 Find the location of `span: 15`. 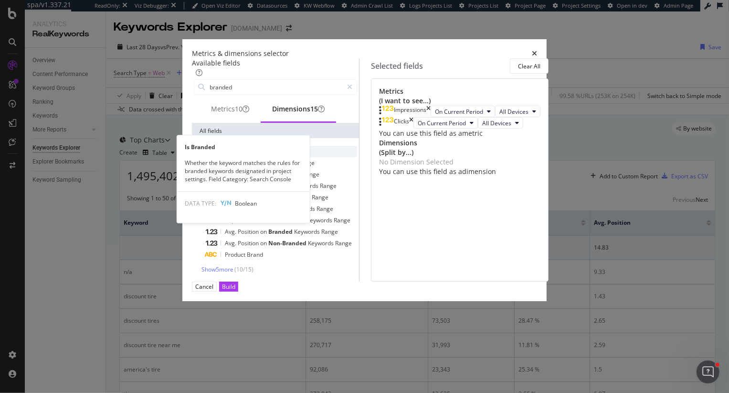

span: 15 is located at coordinates (314, 108).